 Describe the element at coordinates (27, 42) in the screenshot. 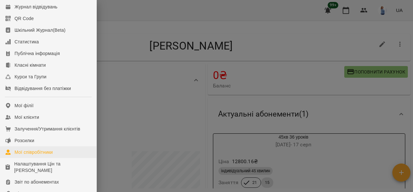

I see `div: Статистика` at that location.